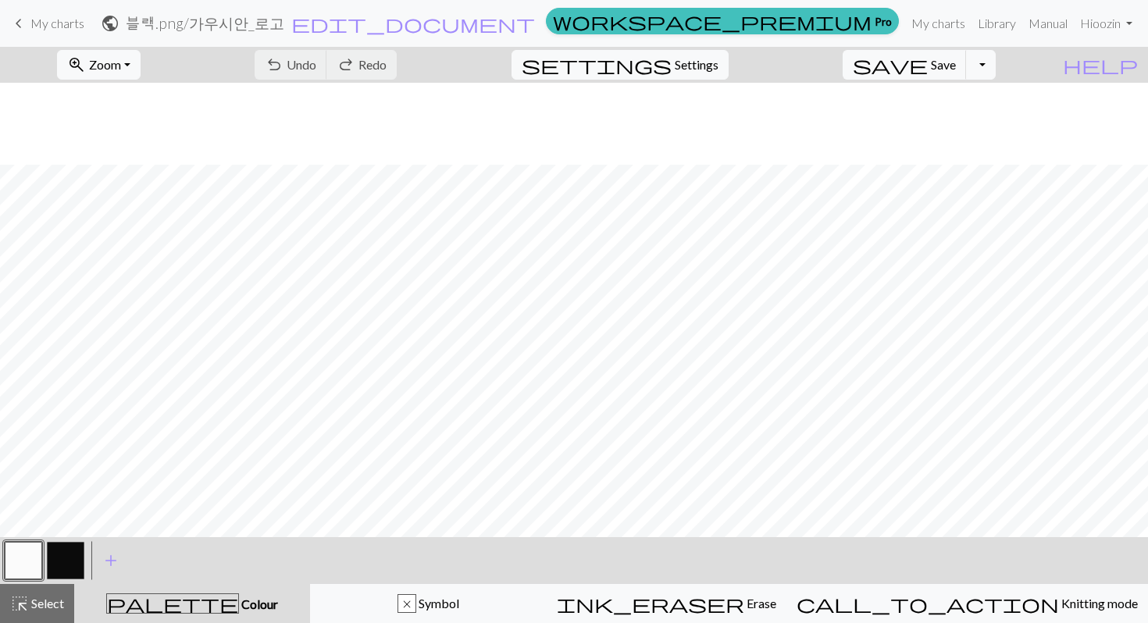  What do you see at coordinates (57, 23) in the screenshot?
I see `span: My charts` at bounding box center [57, 23].